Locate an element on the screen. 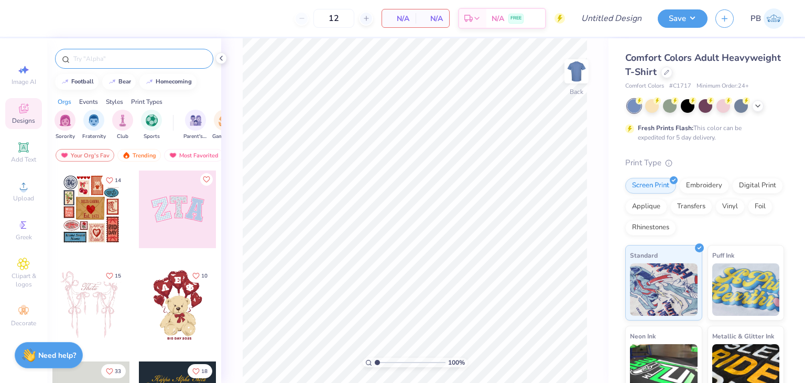  span: Game Day is located at coordinates (224, 136).